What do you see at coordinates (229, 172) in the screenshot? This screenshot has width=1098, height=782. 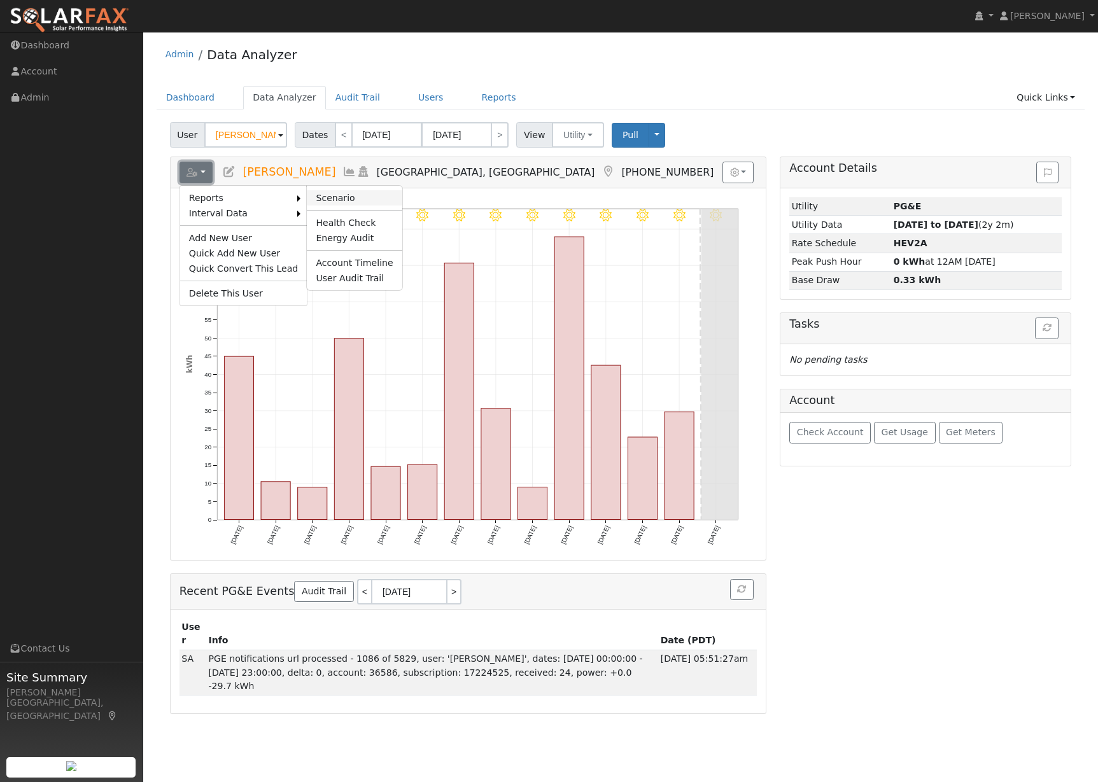 I see `a: Edit User (36233)` at bounding box center [229, 172].